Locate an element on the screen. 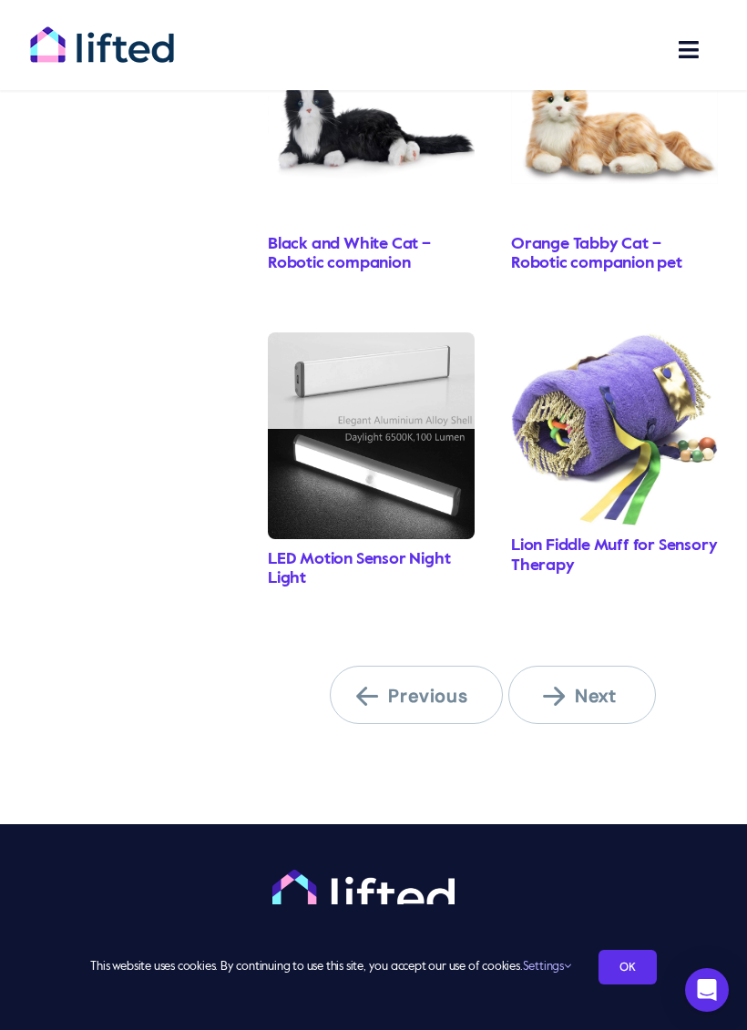  div: Open Intercom Messenger is located at coordinates (707, 990).